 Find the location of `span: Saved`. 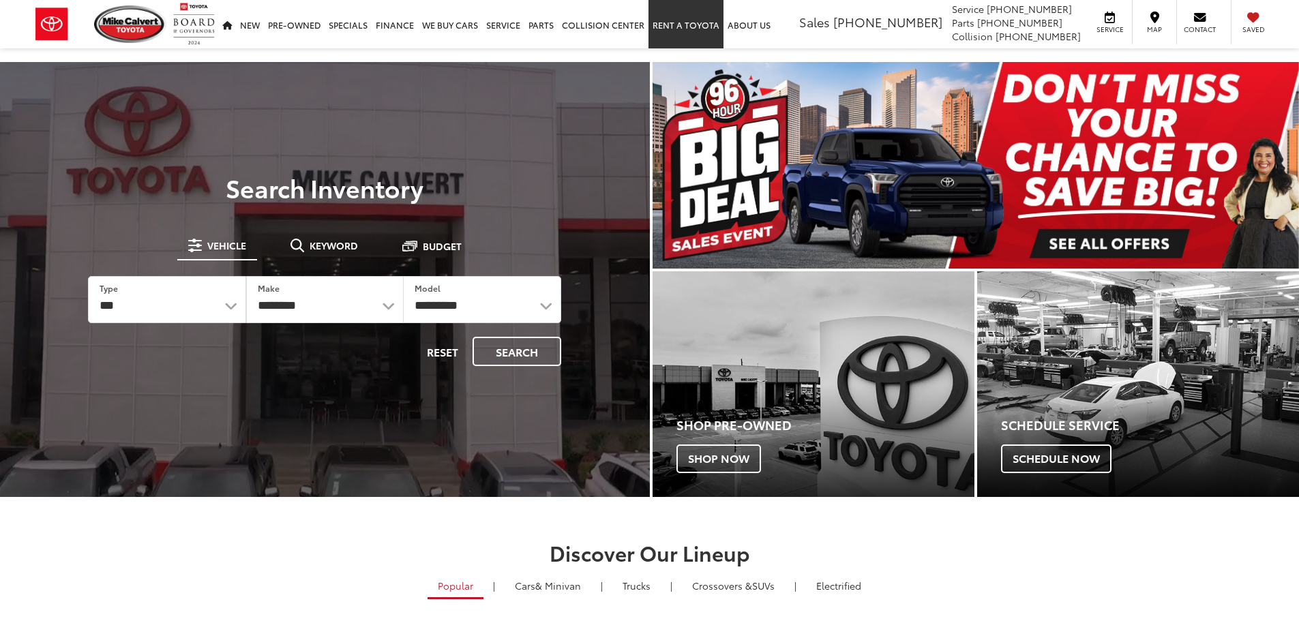

span: Saved is located at coordinates (1254, 29).